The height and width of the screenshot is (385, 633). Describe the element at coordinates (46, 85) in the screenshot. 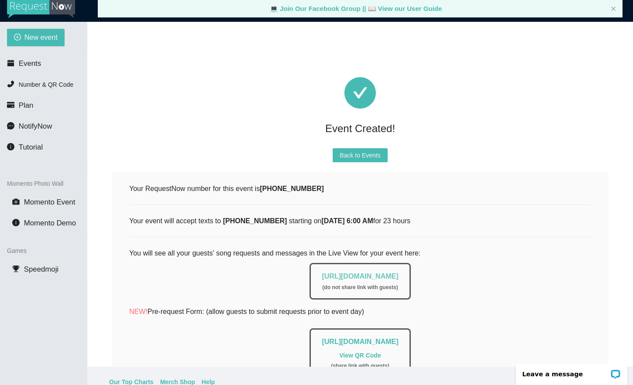

I see `span: Number & QR Code` at that location.